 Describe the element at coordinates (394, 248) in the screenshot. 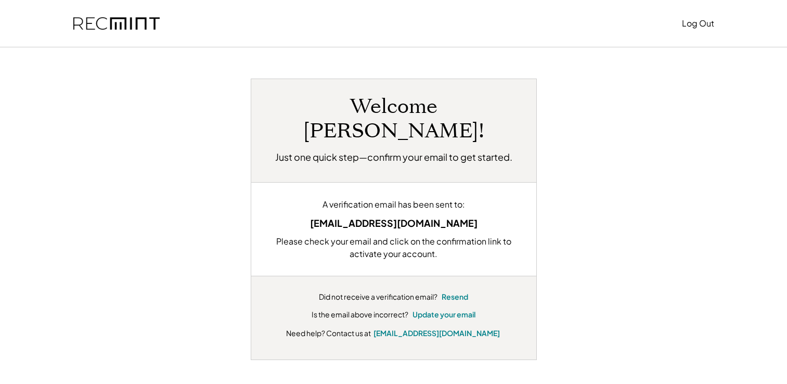

I see `div: Please check your email and click on the confirmation link to activate your account.` at that location.